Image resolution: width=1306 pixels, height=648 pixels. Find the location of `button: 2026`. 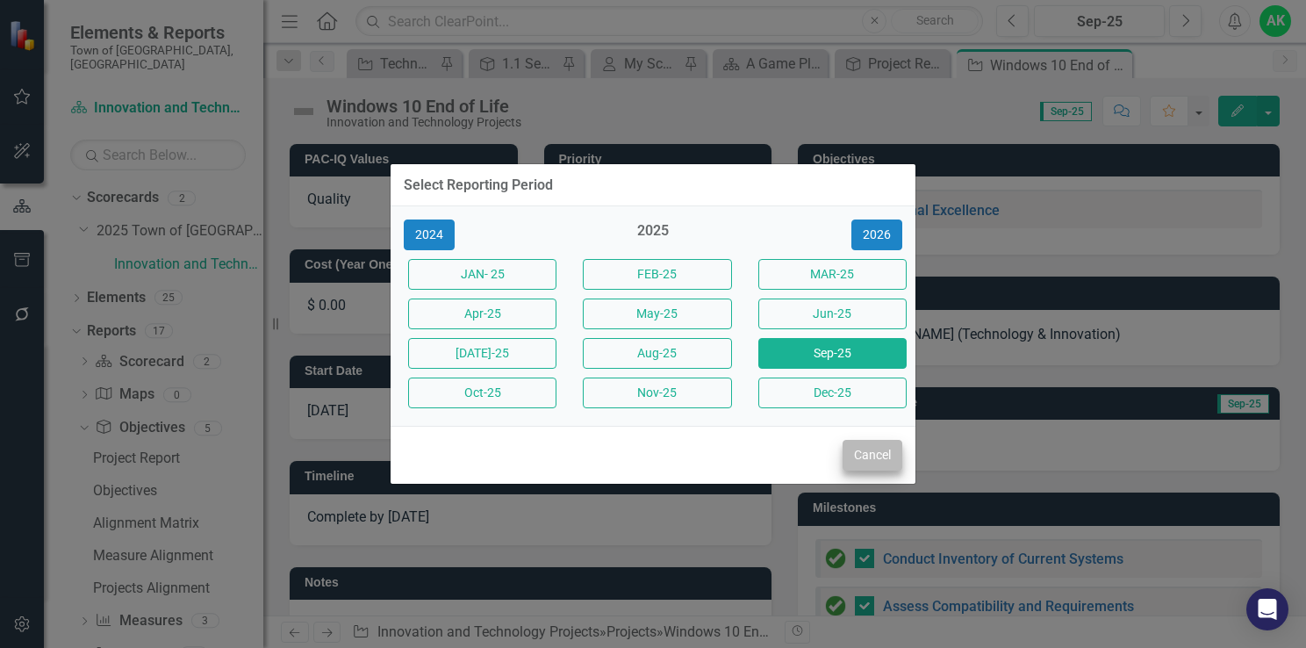

button: 2026 is located at coordinates (877, 234).